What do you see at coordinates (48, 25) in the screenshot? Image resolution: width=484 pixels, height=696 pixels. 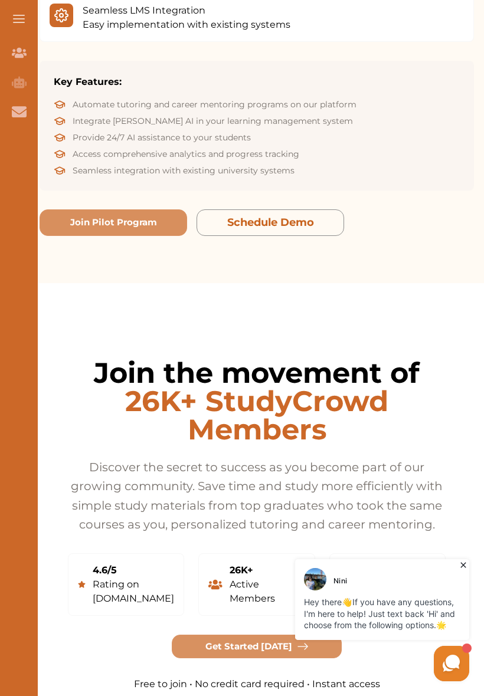 I see `div: Nini` at bounding box center [48, 25].